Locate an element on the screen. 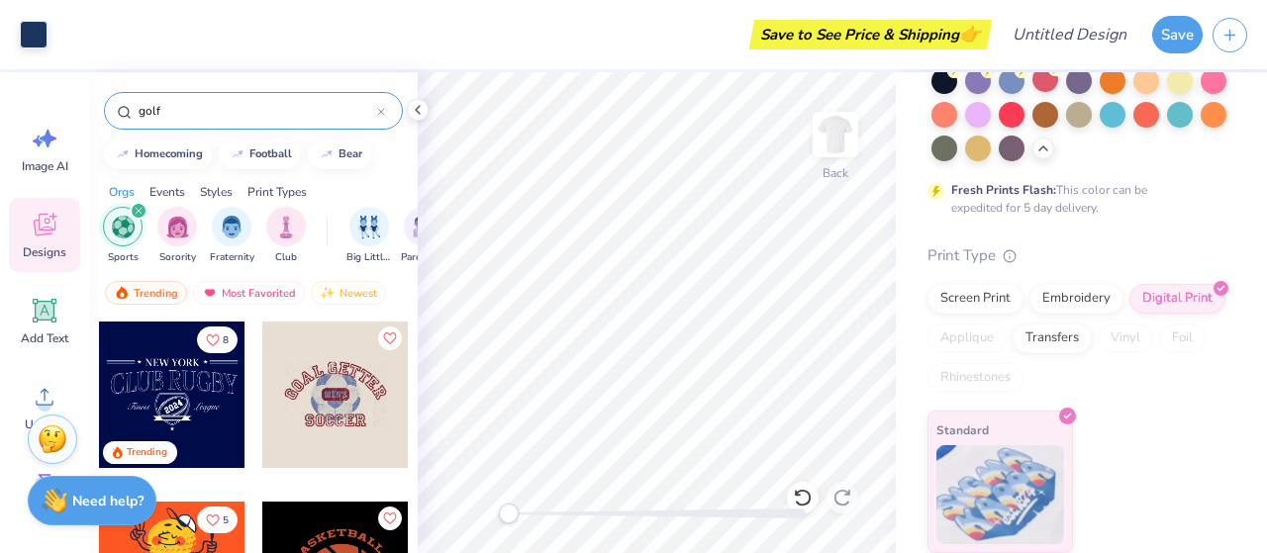 This screenshot has height=553, width=1267. img: Standard is located at coordinates (1000, 495).